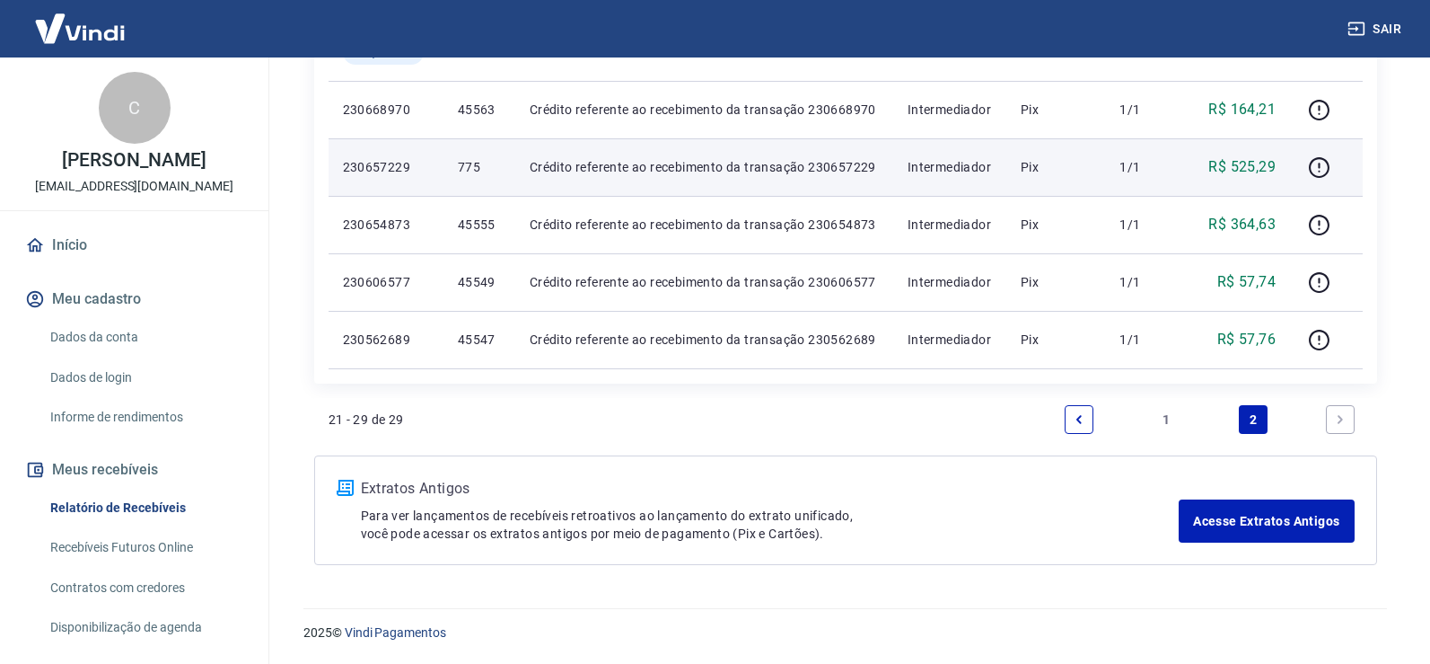 This screenshot has width=1430, height=664. Describe the element at coordinates (345, 488) in the screenshot. I see `img: ícone` at that location.